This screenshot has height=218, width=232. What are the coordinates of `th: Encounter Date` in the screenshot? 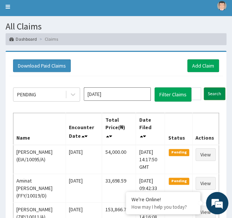 It's located at (84, 129).